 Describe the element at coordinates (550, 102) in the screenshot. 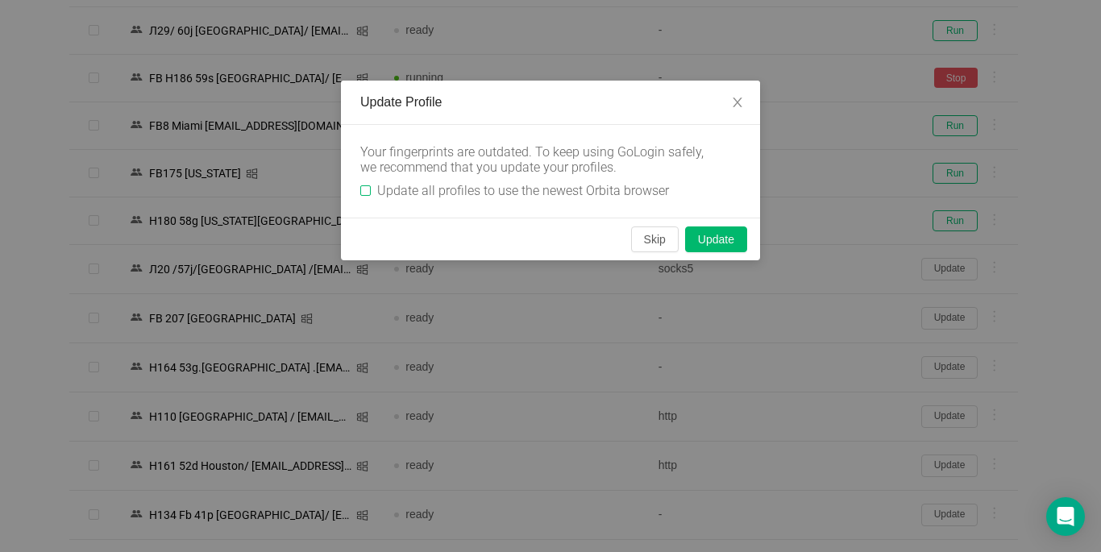

I see `div: Update Profile` at that location.